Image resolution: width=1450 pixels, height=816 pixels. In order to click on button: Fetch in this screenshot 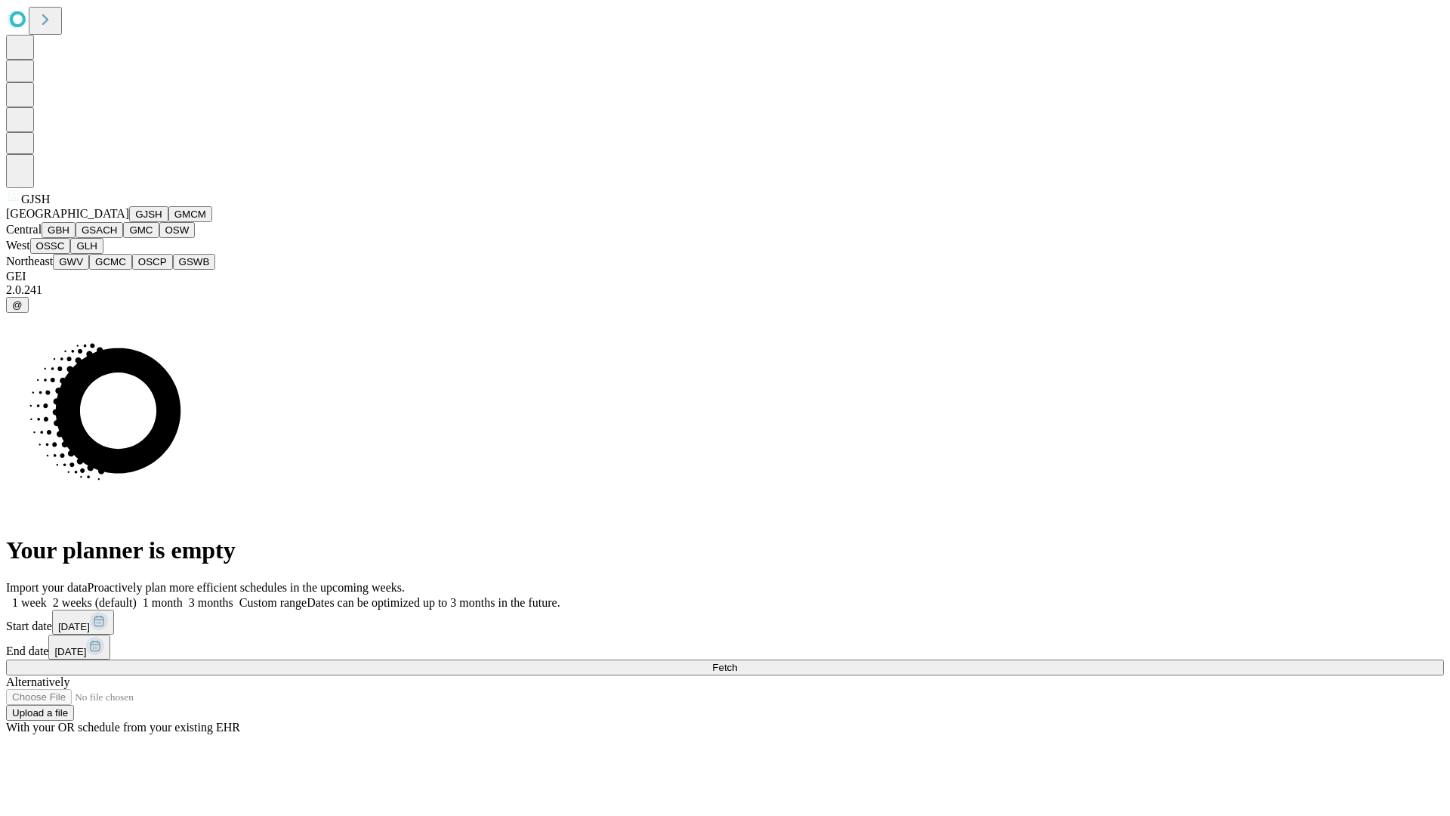, I will do `click(725, 667)`.